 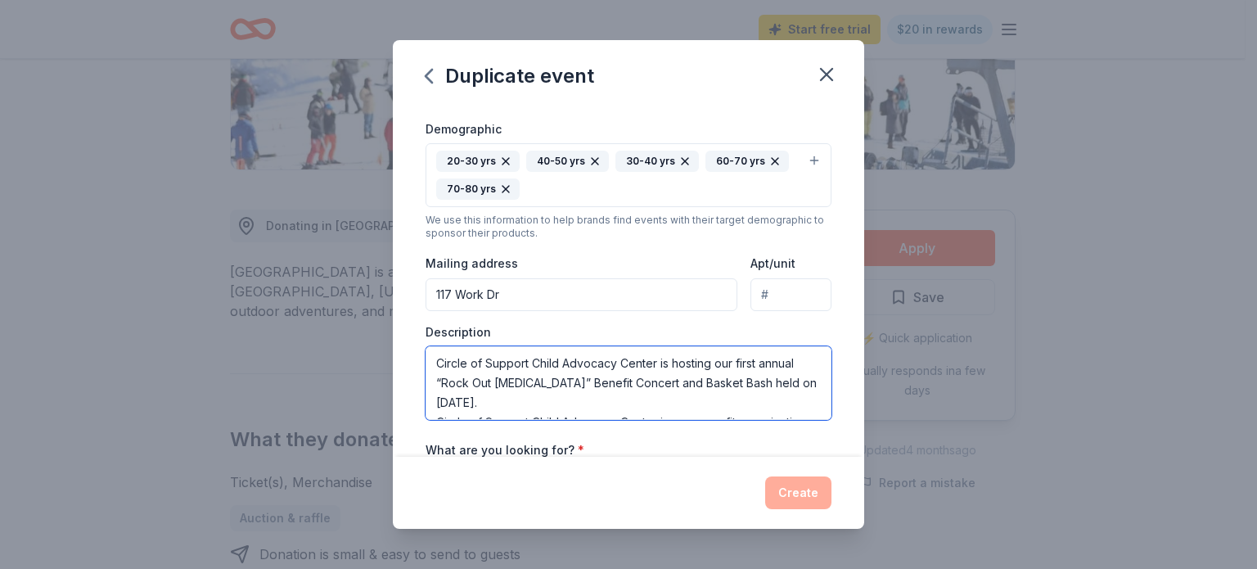 What do you see at coordinates (629, 227) in the screenshot?
I see `div: We use this information to help brands find events with their target demographic to sponsor their...` at bounding box center [629, 227].